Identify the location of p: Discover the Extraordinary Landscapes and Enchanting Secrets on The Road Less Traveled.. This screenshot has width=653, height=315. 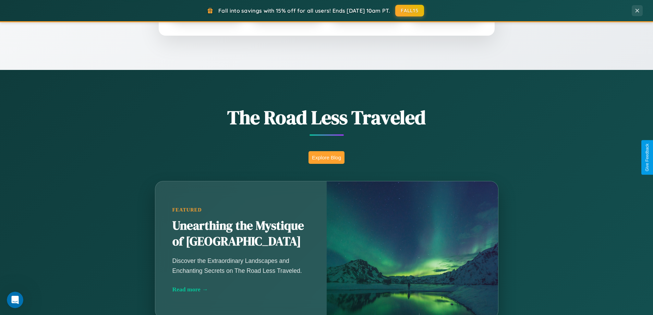
(241, 266).